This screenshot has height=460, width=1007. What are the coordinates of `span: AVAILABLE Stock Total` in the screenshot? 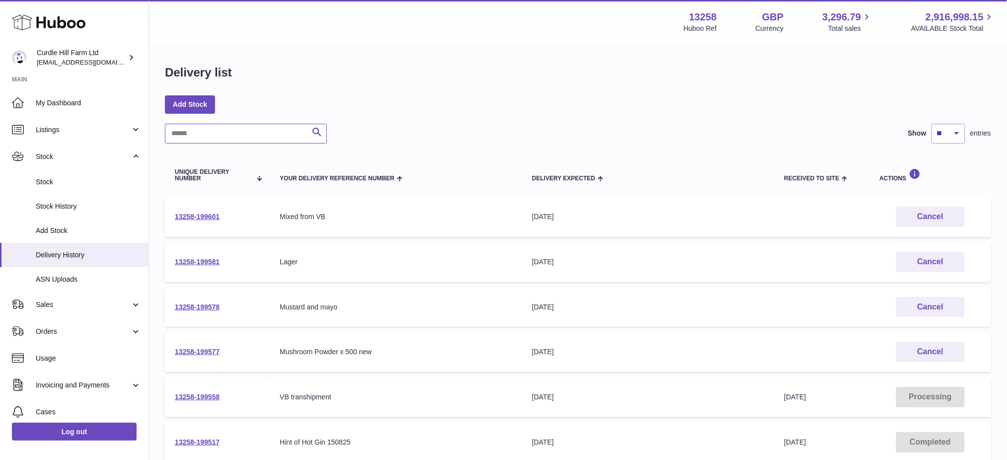 It's located at (953, 28).